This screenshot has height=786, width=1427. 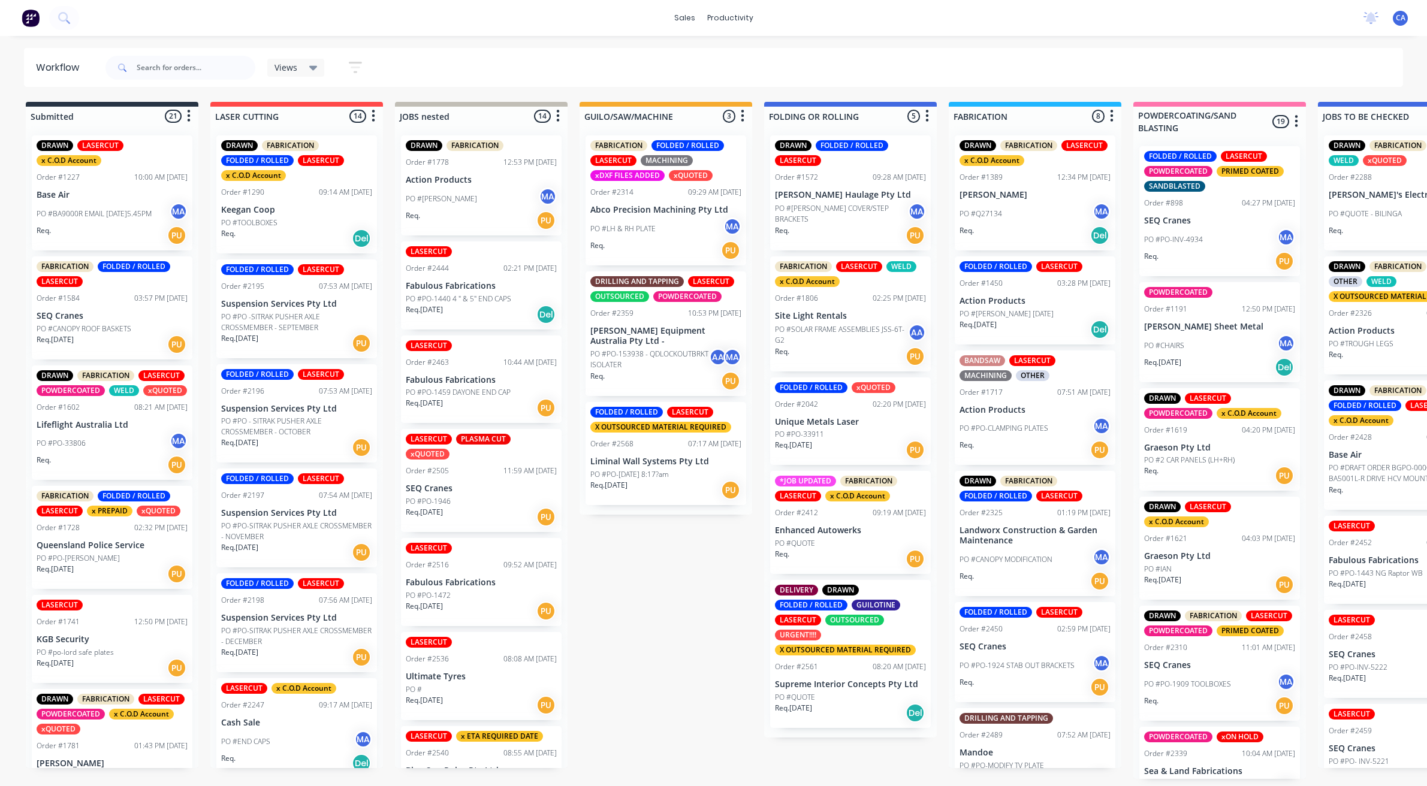 What do you see at coordinates (842, 335) in the screenshot?
I see `p: PO #SOLAR FRAME ASSEMBLIES JSS-6T-G2` at bounding box center [842, 335].